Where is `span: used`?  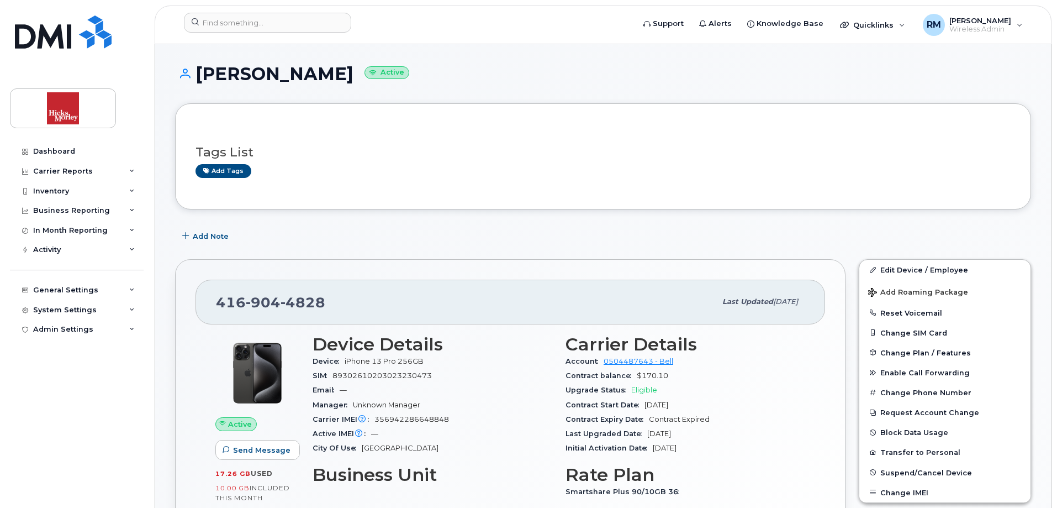 span: used is located at coordinates (262, 473).